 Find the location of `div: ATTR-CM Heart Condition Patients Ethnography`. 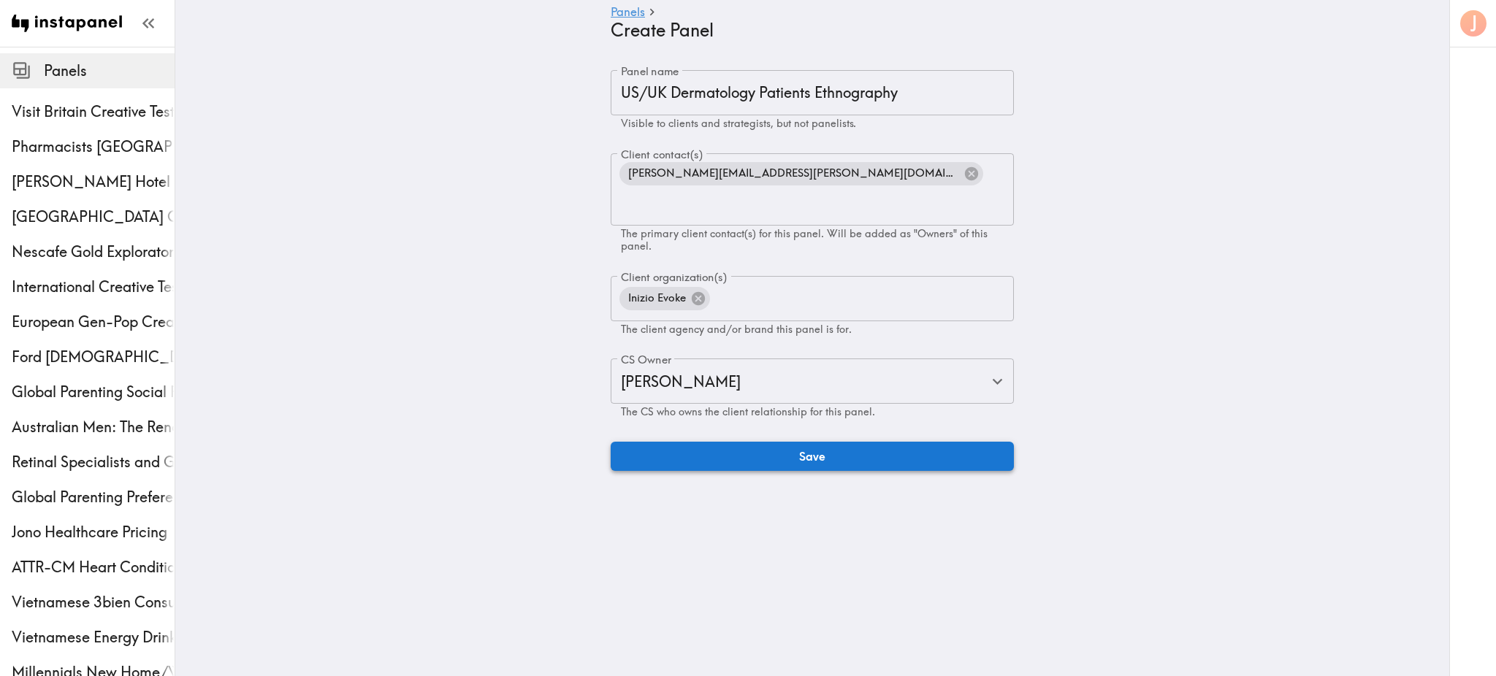

div: ATTR-CM Heart Condition Patients Ethnography is located at coordinates (93, 567).